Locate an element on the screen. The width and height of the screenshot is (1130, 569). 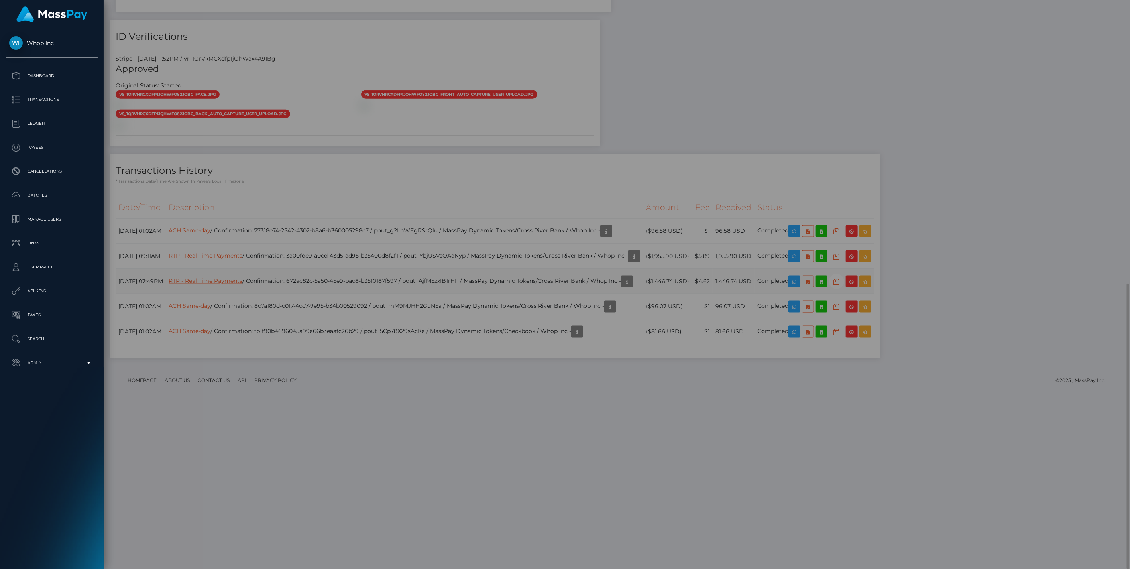
p: Payees is located at coordinates (52, 147).